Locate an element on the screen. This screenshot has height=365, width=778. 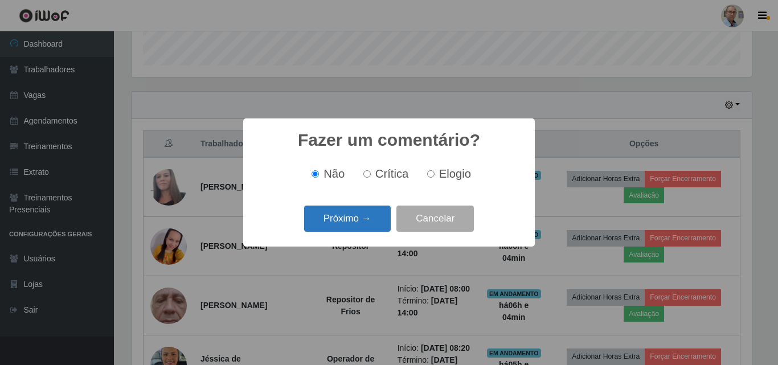
input: Crítica is located at coordinates (367, 174).